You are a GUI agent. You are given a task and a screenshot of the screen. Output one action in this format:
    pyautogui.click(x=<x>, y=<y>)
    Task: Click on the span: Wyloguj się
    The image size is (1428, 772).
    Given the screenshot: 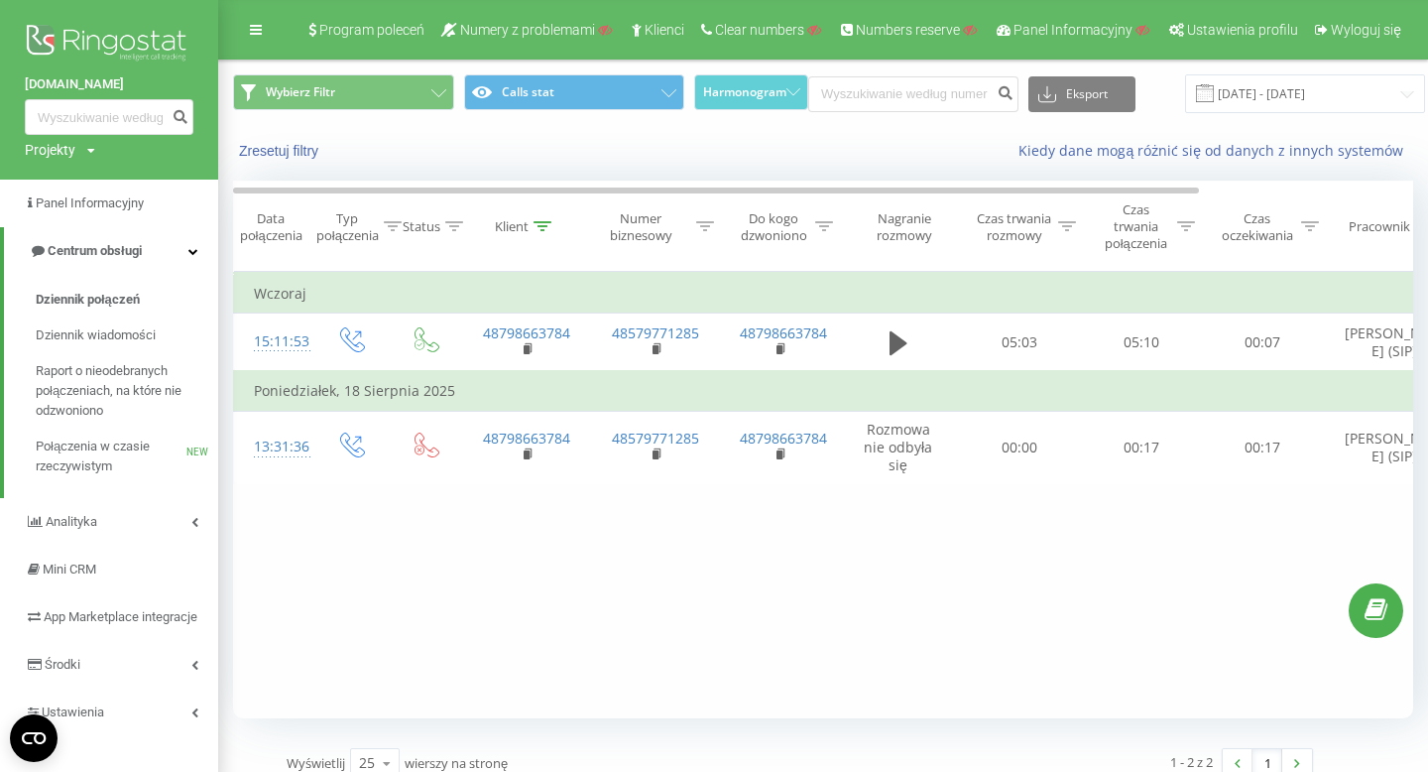 What is the action you would take?
    pyautogui.click(x=1365, y=30)
    